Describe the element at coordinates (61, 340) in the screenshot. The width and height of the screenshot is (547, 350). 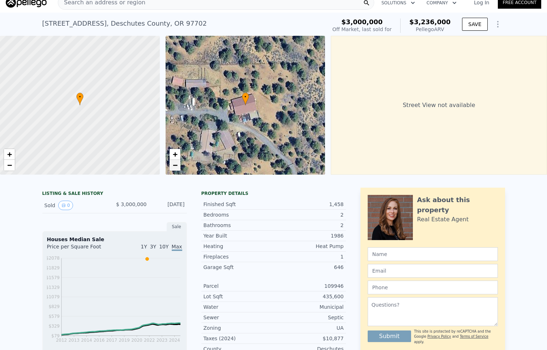
I see `tspan: 2012` at that location.